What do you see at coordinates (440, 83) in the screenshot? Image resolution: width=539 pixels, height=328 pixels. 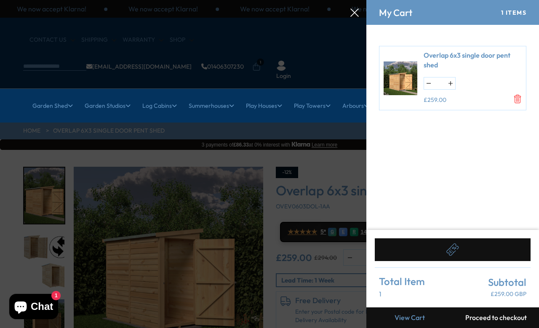 I see `input: Quantity for Overlap 6x3 single door pent shed` at bounding box center [440, 83].